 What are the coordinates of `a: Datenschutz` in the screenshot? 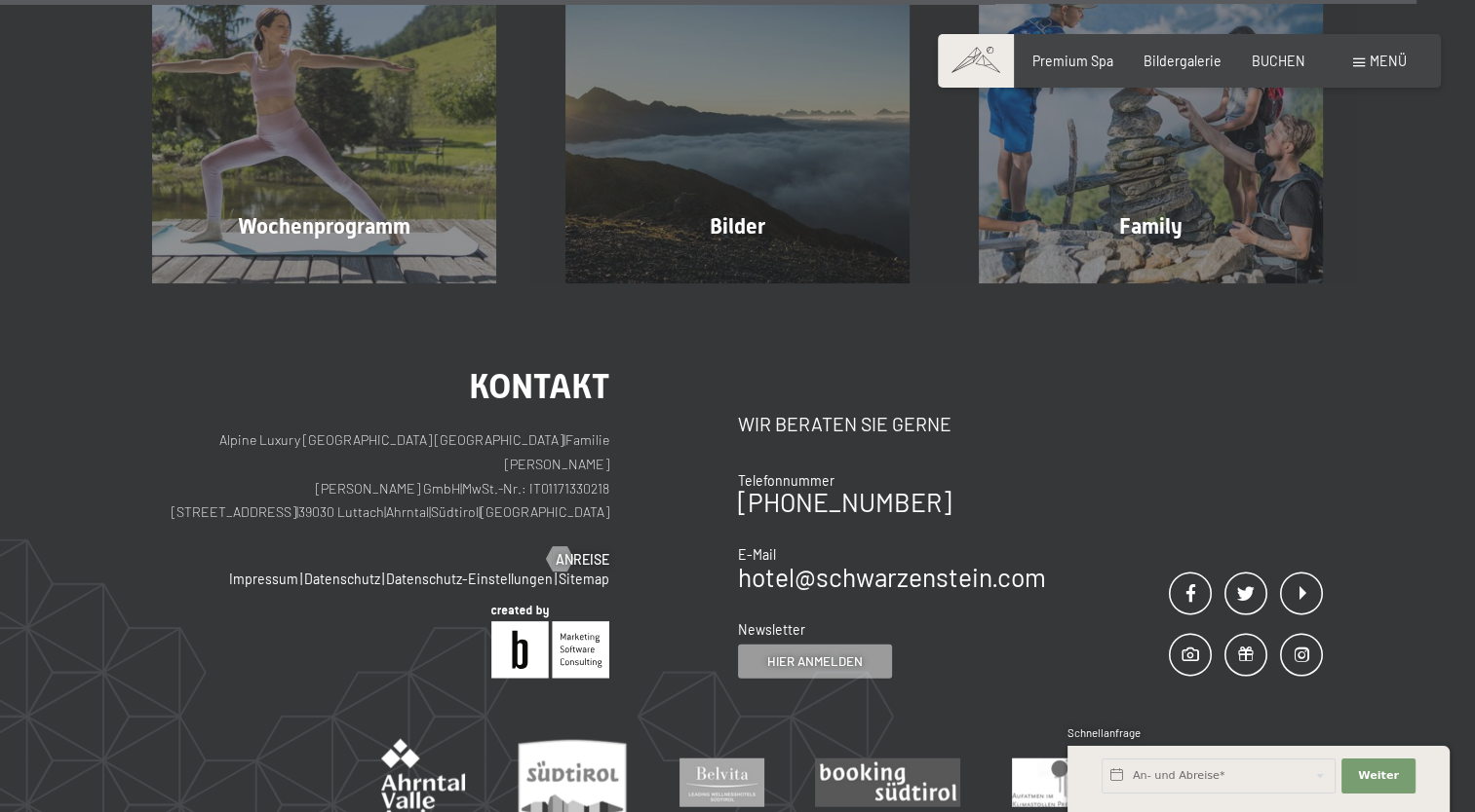 It's located at (342, 578).